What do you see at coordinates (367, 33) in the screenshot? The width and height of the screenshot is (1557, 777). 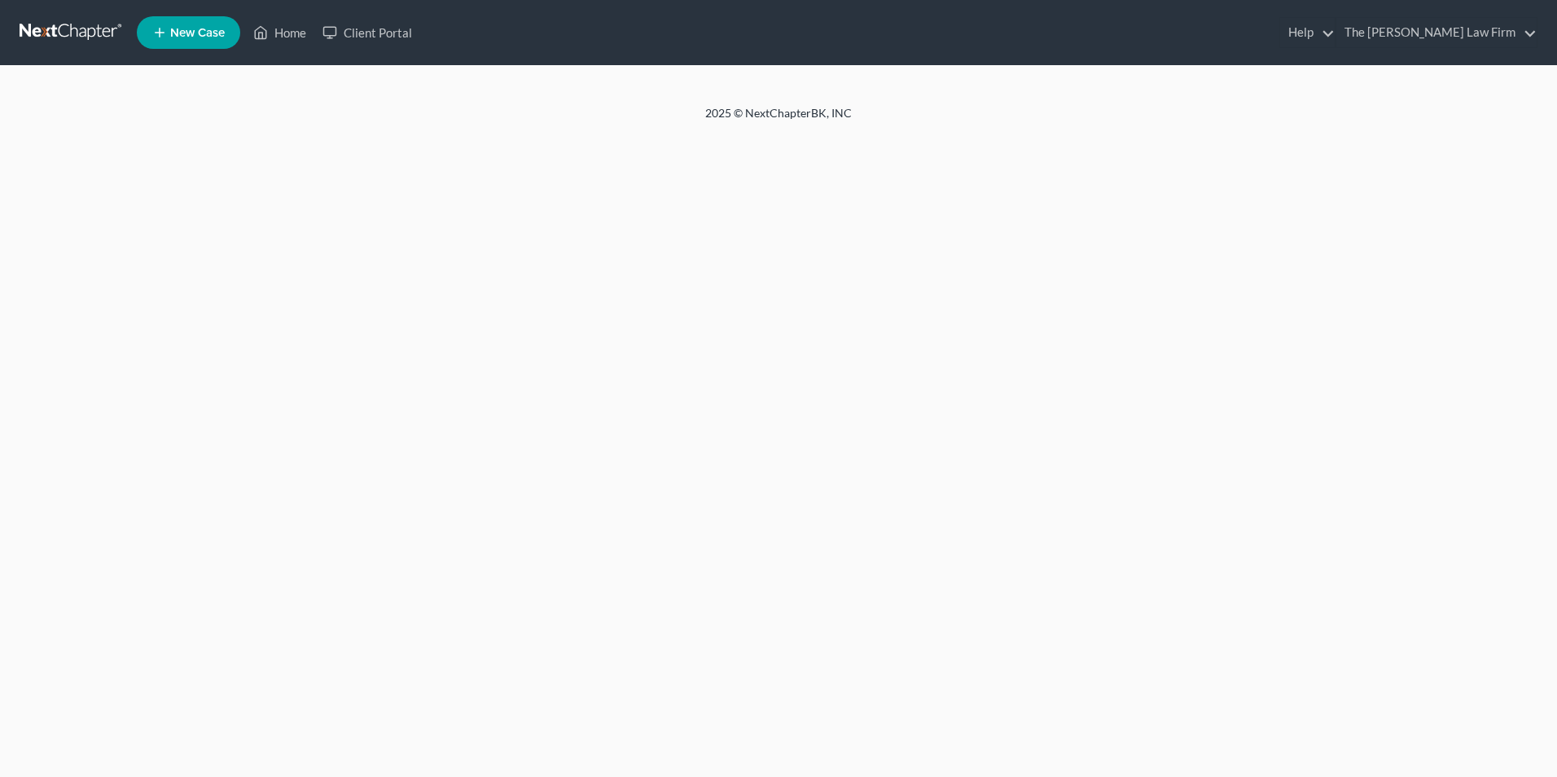 I see `a: Client Portal` at bounding box center [367, 33].